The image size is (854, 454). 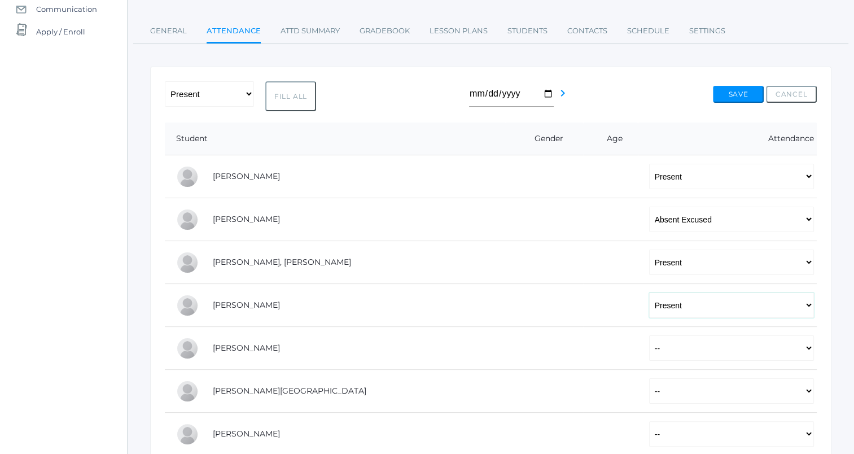 I want to click on a: Schedule, so click(x=648, y=31).